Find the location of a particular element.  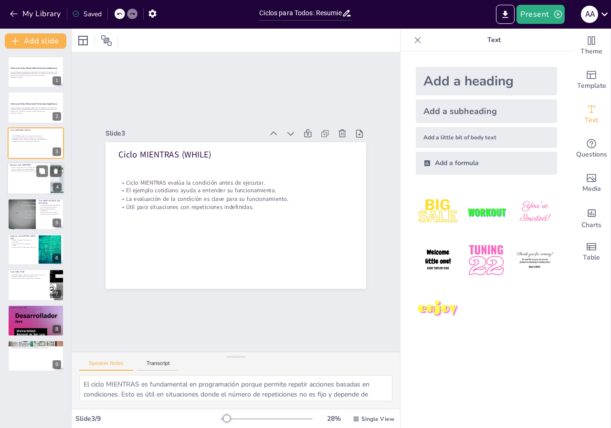

span: Single View is located at coordinates (377, 419).